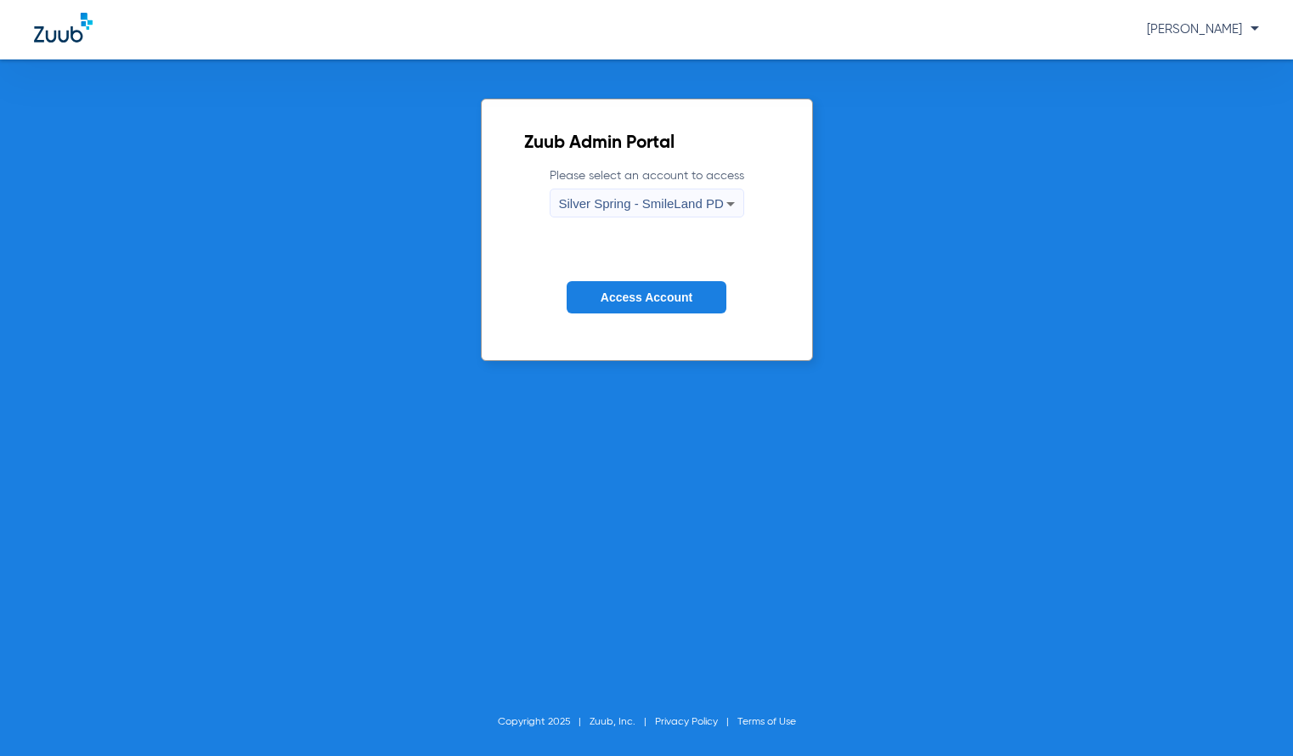 Image resolution: width=1293 pixels, height=756 pixels. I want to click on span: Silver Spring - SmileLand PD, so click(641, 203).